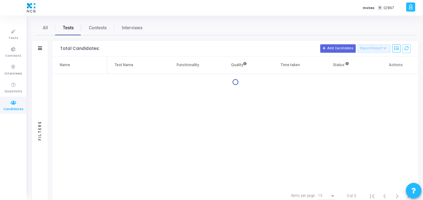 This screenshot has height=200, width=423. What do you see at coordinates (380, 8) in the screenshot?
I see `span: T` at bounding box center [380, 8].